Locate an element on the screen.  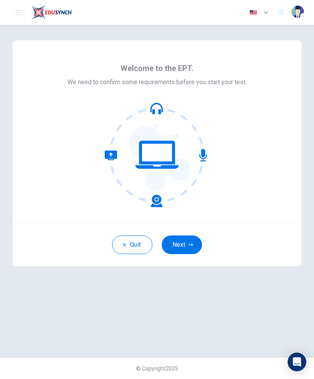
img: en is located at coordinates (253, 12).